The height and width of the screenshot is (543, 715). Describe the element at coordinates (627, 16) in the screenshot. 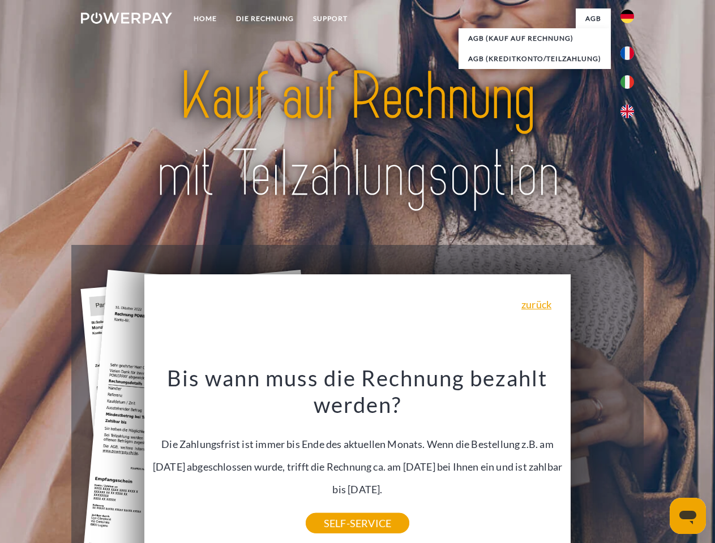

I see `img: de` at that location.